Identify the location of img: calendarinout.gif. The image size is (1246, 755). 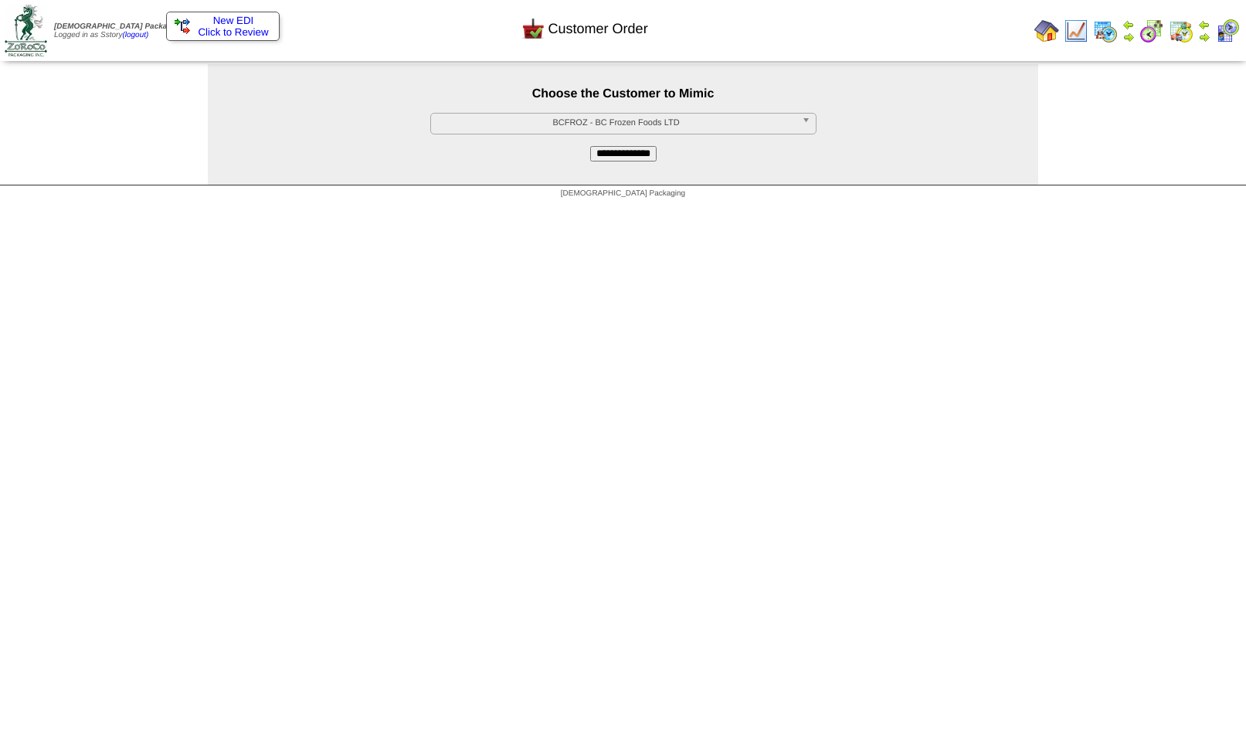
(1181, 31).